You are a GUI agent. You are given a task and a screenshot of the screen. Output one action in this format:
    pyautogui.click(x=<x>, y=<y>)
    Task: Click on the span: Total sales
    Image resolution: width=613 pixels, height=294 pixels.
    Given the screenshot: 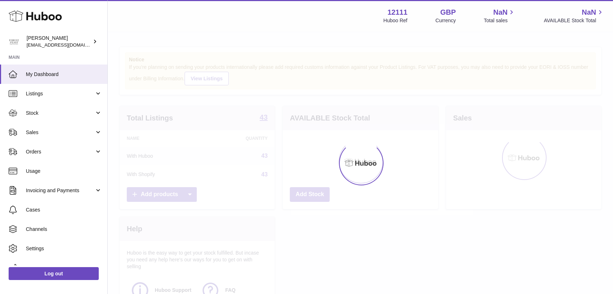 What is the action you would take?
    pyautogui.click(x=499, y=20)
    